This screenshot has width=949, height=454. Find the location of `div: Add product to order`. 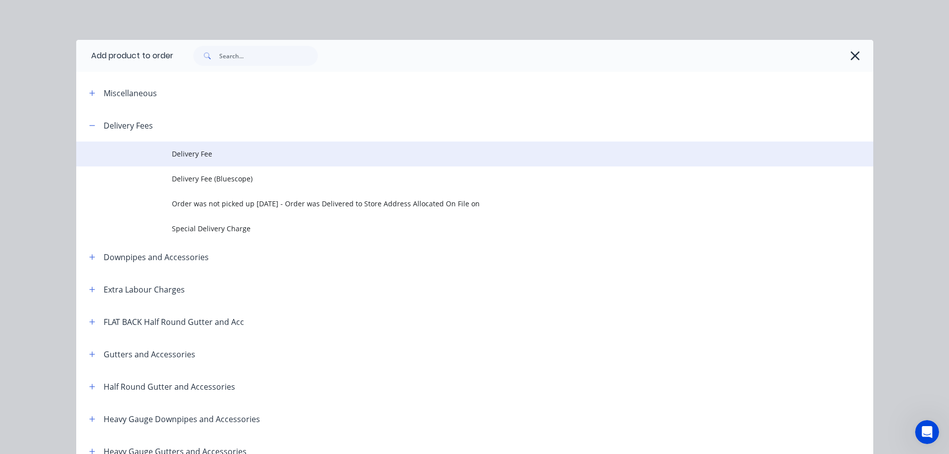

div: Add product to order is located at coordinates (125, 56).